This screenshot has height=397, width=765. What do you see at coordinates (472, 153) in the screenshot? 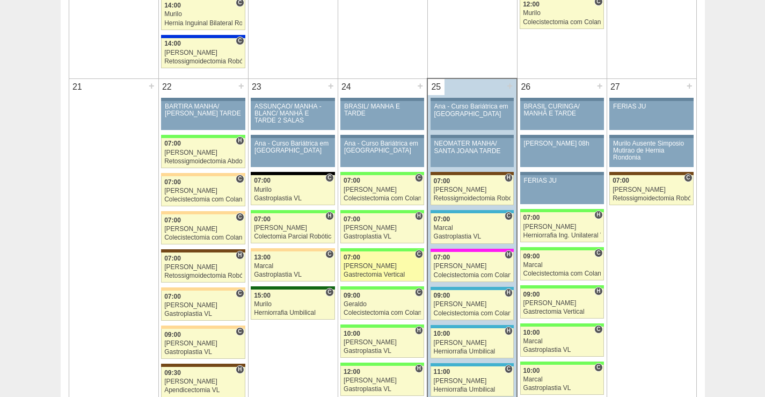
I see `a: NEOMATER MANHÃ/ SANTA JOANA TARDE` at bounding box center [472, 153].